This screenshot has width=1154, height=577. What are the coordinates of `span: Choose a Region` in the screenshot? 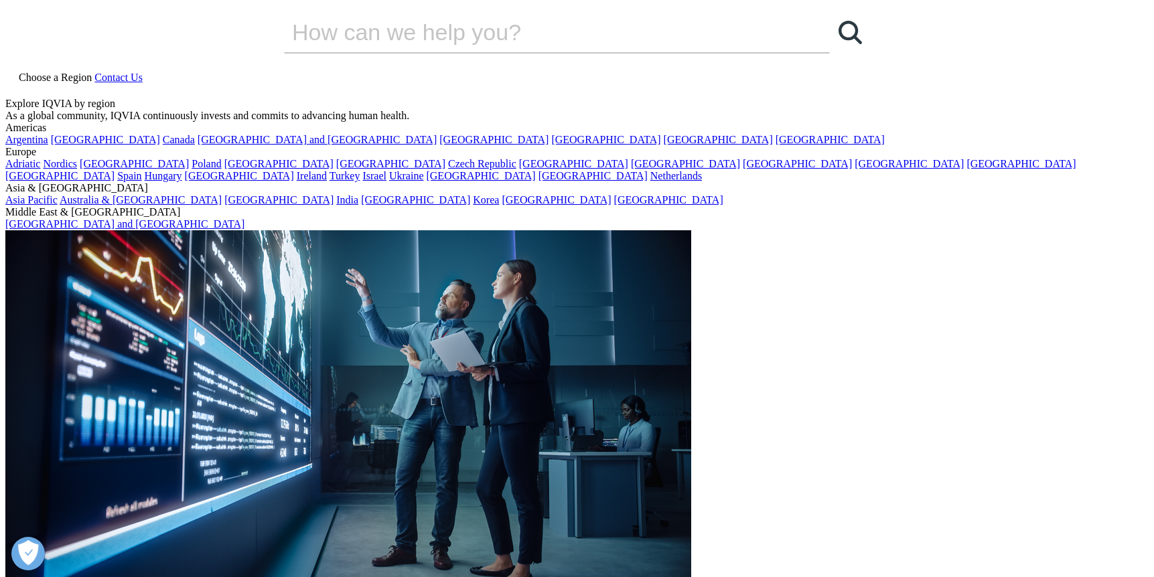 It's located at (55, 77).